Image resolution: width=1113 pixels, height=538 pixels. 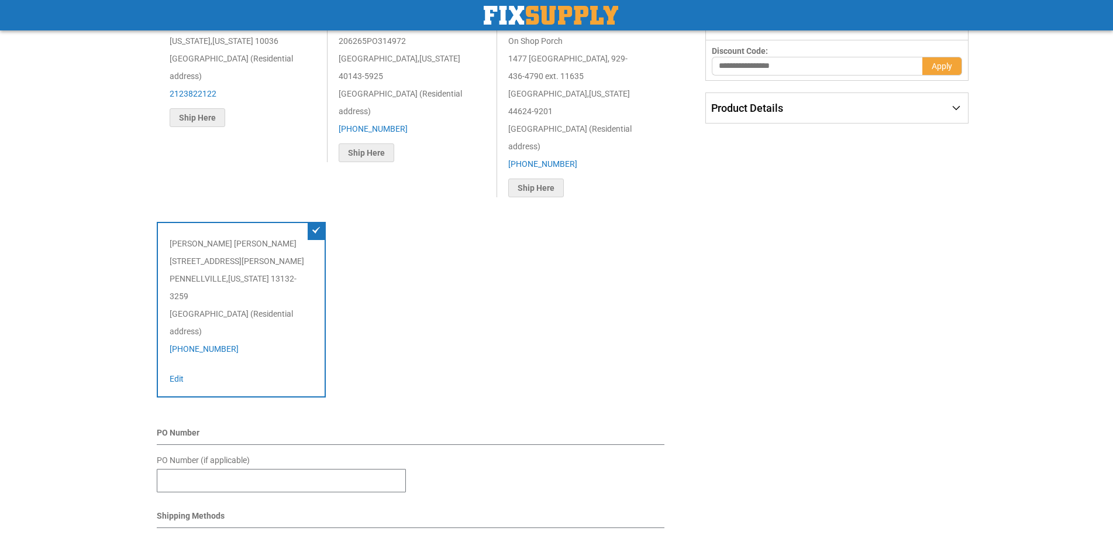 I want to click on span: Product Details, so click(x=747, y=108).